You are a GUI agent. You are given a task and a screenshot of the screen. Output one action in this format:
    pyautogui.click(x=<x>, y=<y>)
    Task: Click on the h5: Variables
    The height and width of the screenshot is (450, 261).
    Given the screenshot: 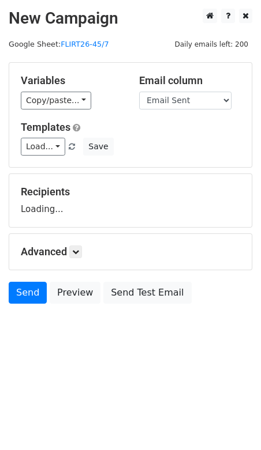 What is the action you would take?
    pyautogui.click(x=71, y=81)
    